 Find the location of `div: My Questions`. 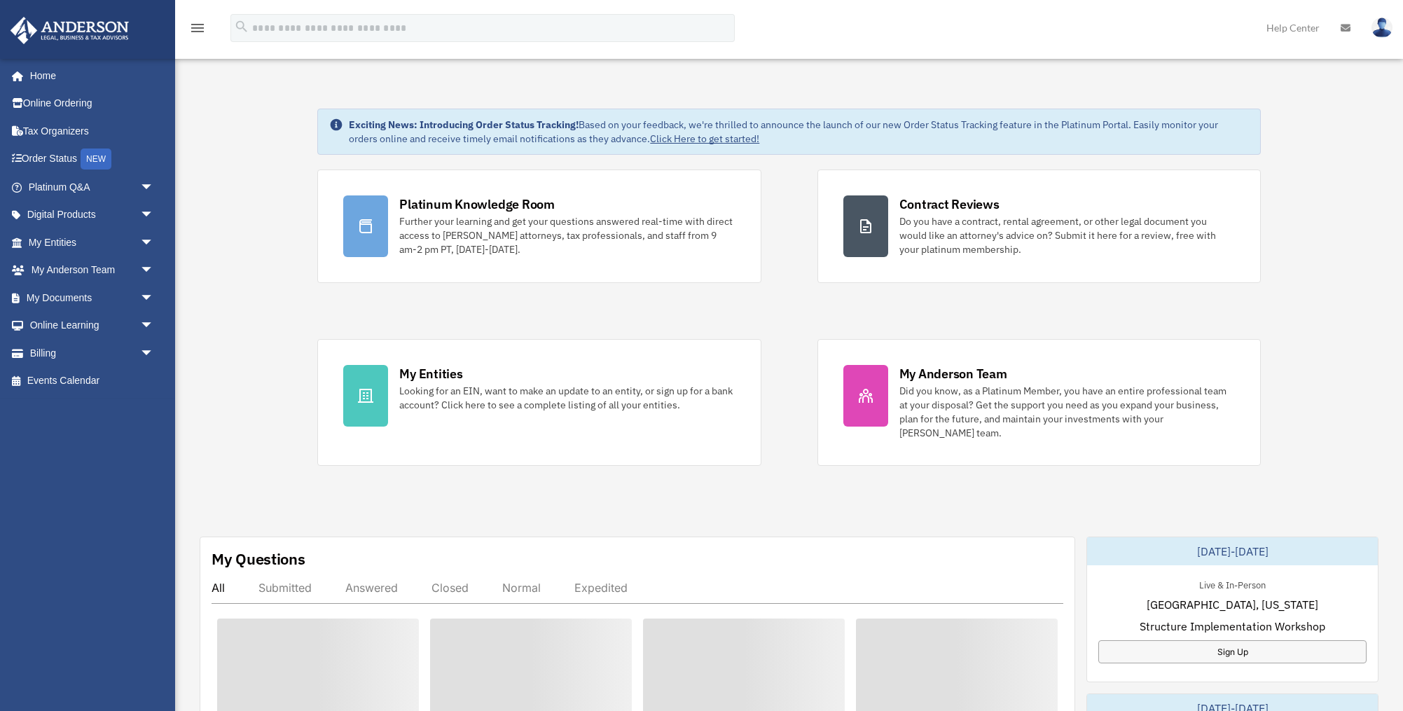

div: My Questions is located at coordinates (259, 559).